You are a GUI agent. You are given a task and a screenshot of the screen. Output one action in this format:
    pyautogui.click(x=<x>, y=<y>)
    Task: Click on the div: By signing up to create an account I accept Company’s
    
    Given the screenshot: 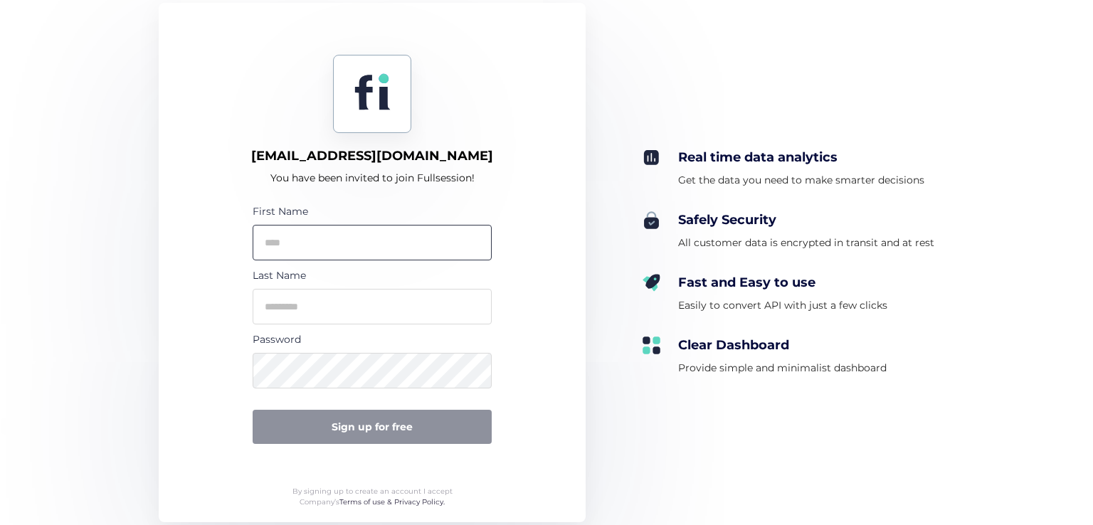 What is the action you would take?
    pyautogui.click(x=372, y=497)
    